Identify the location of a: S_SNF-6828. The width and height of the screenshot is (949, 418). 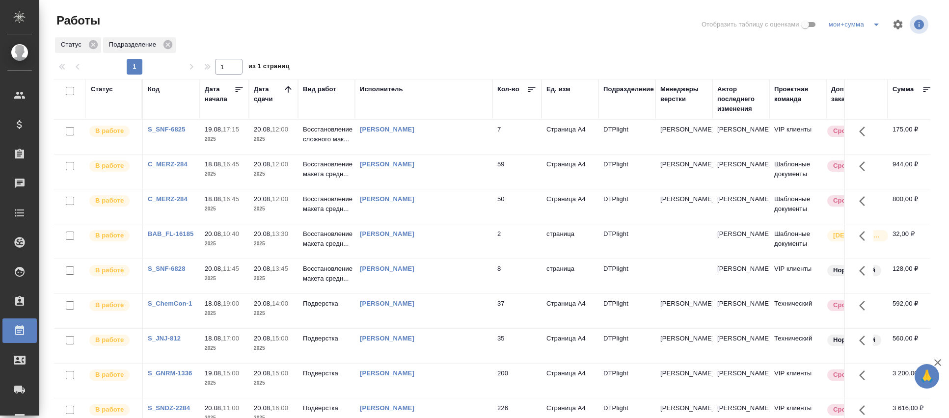
(166, 268).